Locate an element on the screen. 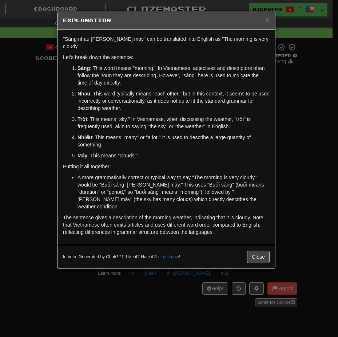 This screenshot has width=338, height=337. strong: Nhau is located at coordinates (84, 94).